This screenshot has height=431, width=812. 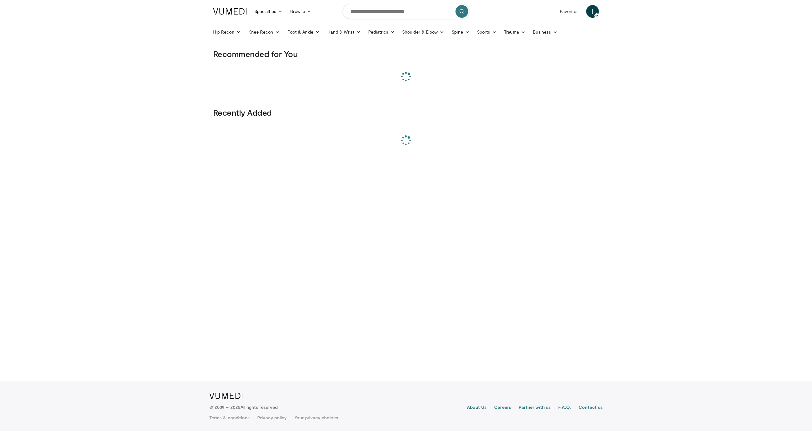 I want to click on a: Terms & conditions, so click(x=229, y=418).